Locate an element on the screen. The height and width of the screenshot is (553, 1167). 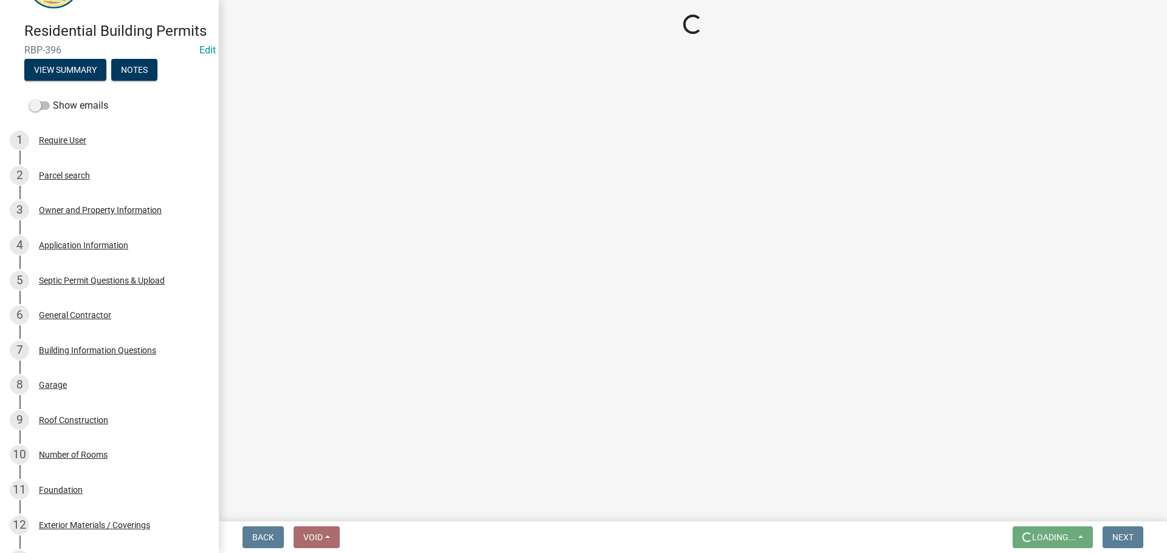
div: 11 is located at coordinates (19, 490).